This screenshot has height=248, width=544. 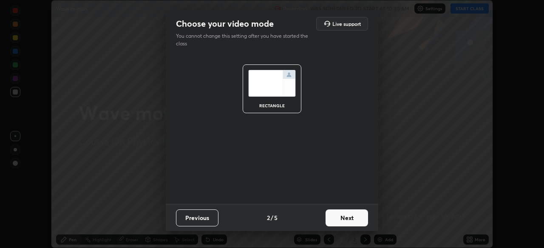 What do you see at coordinates (245, 40) in the screenshot?
I see `p: You cannot change this setting after you have started the class` at bounding box center [245, 40].